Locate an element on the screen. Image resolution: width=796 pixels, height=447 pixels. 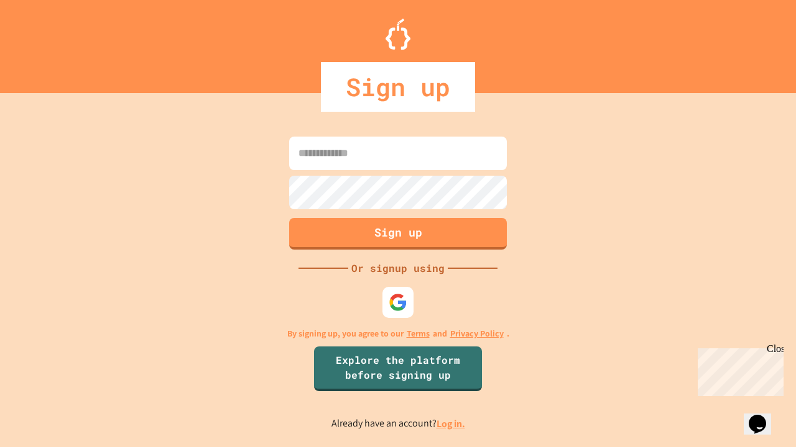
button: Sign up is located at coordinates (398, 234).